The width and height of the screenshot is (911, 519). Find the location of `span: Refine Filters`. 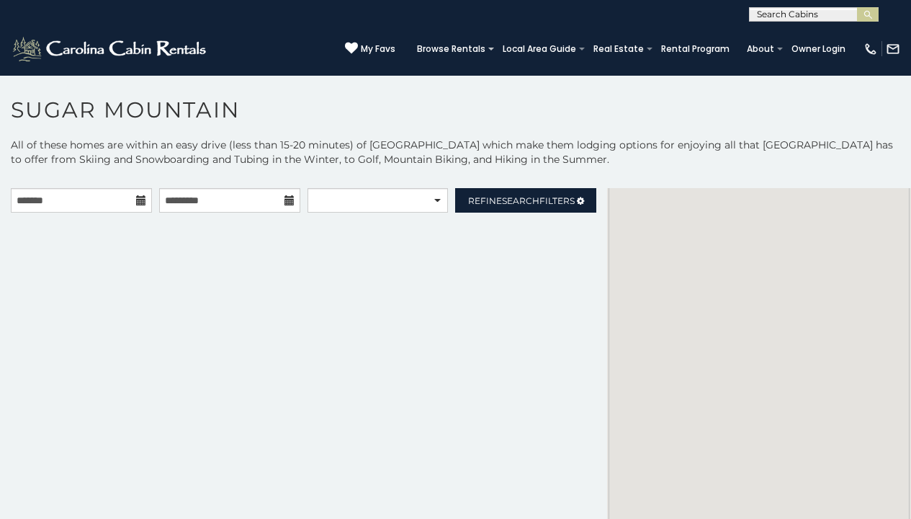

span: Refine Filters is located at coordinates (521, 200).